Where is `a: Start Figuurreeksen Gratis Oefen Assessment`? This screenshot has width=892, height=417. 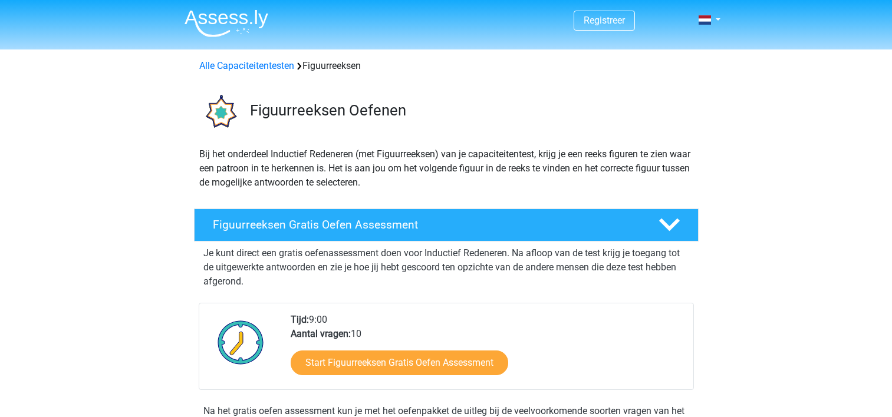
a: Start Figuurreeksen Gratis Oefen Assessment is located at coordinates (399, 363).